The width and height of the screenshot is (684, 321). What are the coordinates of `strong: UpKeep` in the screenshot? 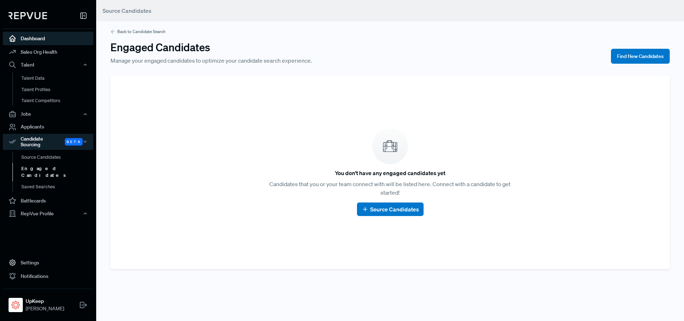 It's located at (45, 301).